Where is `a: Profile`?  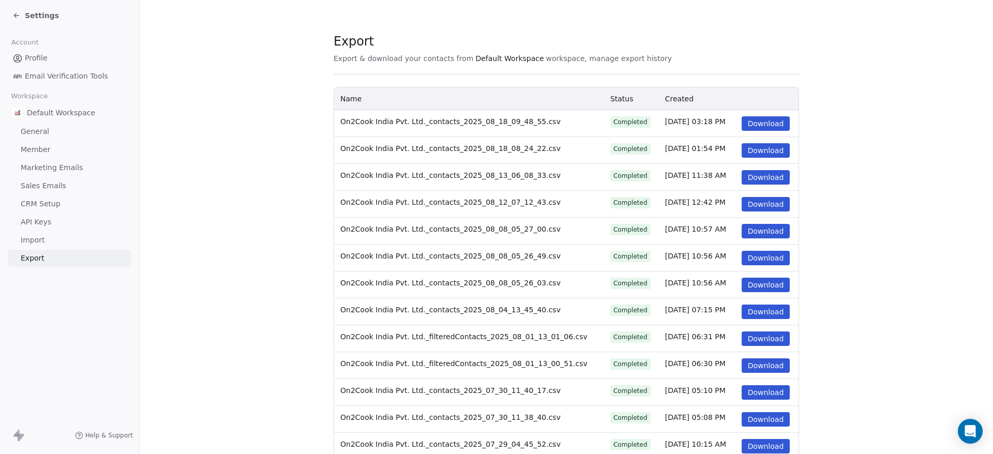
a: Profile is located at coordinates (69, 58).